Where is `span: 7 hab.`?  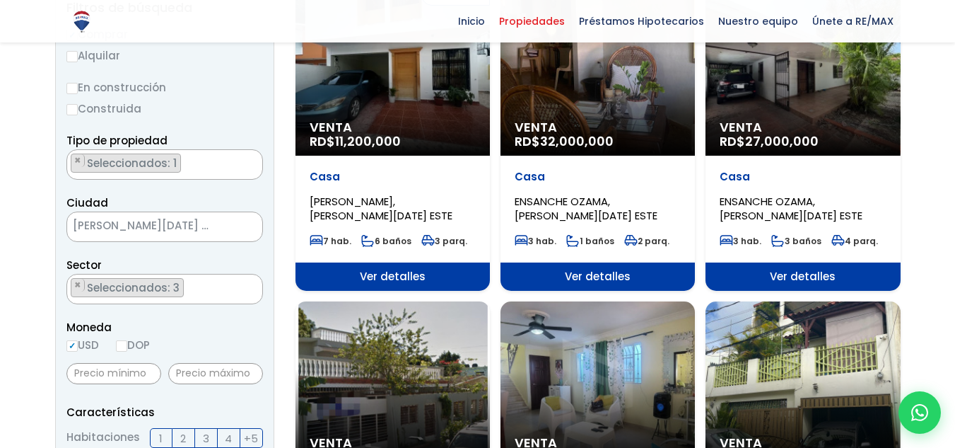 span: 7 hab. is located at coordinates (330, 240).